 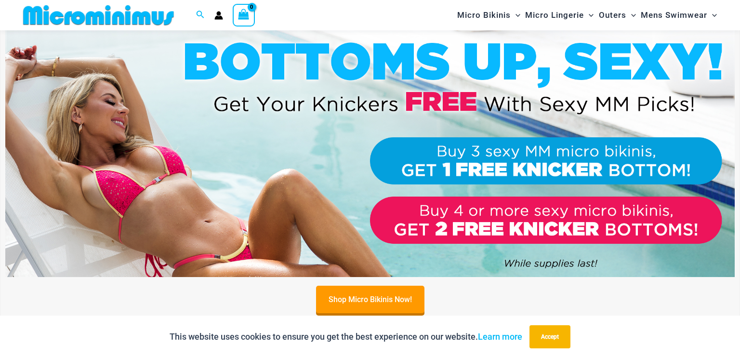 What do you see at coordinates (612, 15) in the screenshot?
I see `span: Outers` at bounding box center [612, 15].